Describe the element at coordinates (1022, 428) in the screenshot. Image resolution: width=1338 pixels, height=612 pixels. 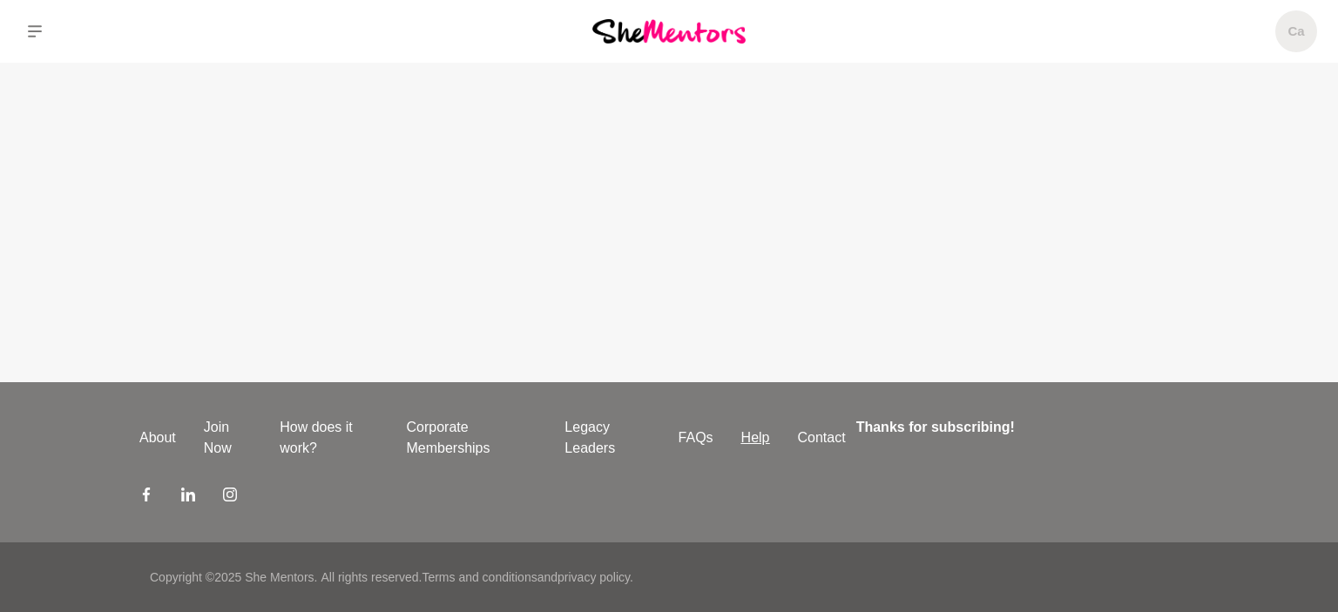
I see `h4: Thanks for subscribing!` at that location.